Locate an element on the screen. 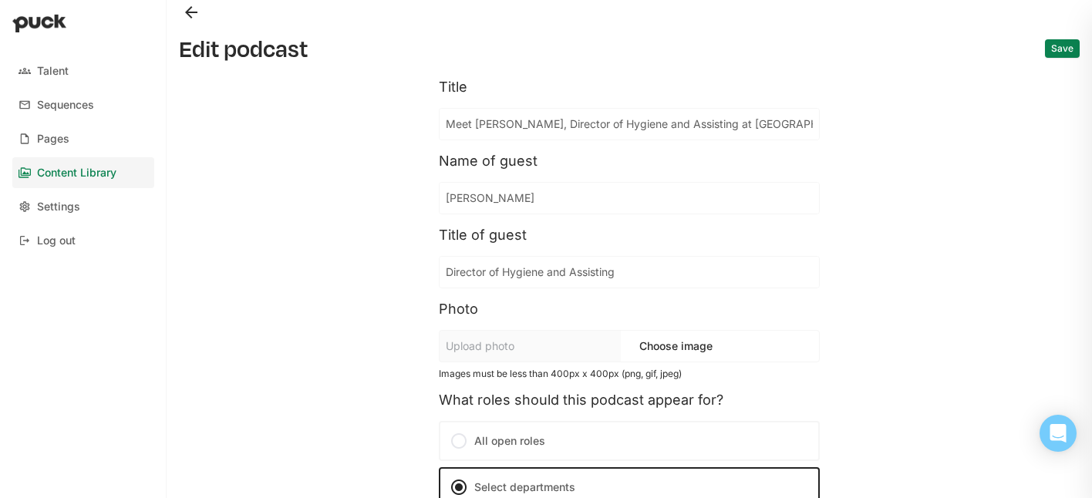 The image size is (1092, 498). div: Settings is located at coordinates (59, 207).